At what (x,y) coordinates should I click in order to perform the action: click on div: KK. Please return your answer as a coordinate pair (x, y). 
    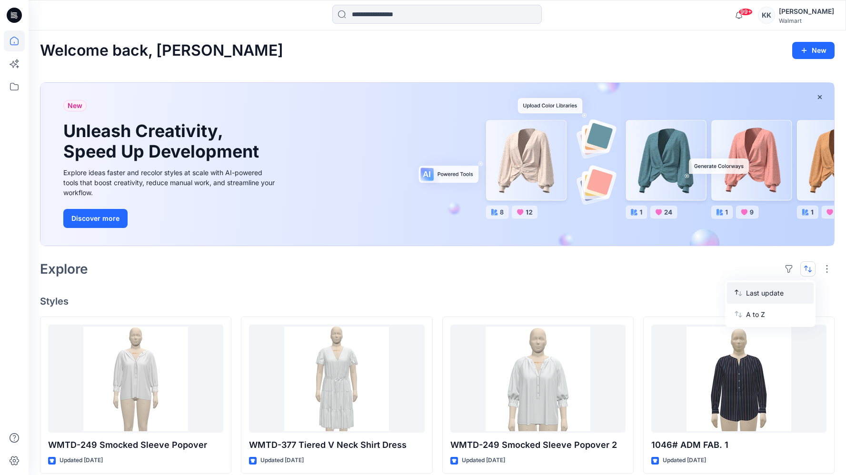
    Looking at the image, I should click on (767, 15).